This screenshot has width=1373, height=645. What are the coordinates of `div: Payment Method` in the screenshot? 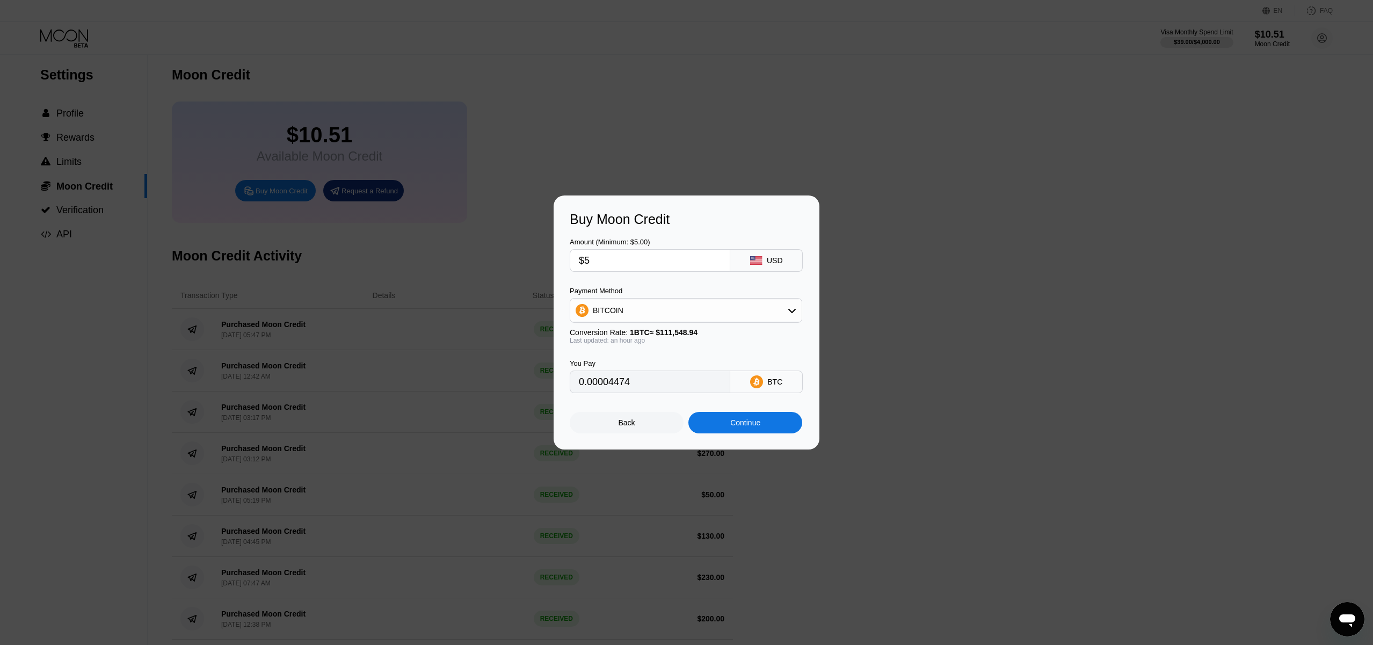 It's located at (686, 290).